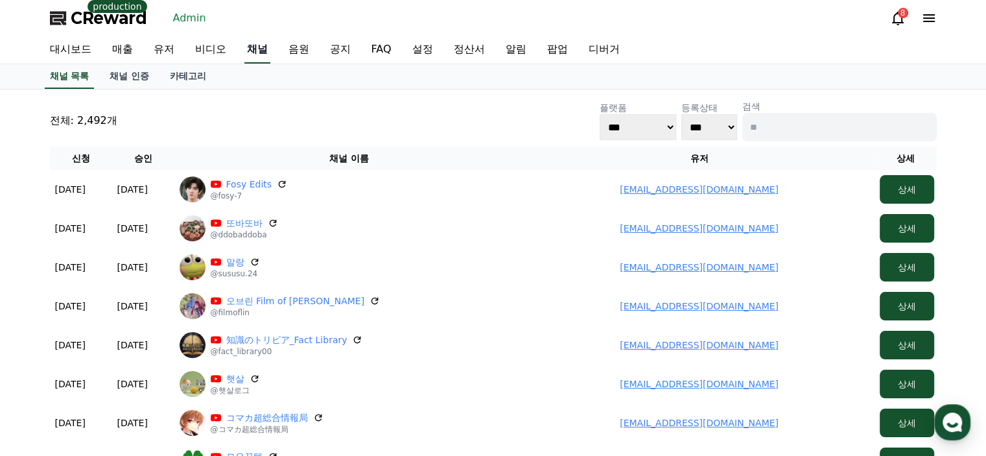  Describe the element at coordinates (143, 158) in the screenshot. I see `th: 승인` at that location.